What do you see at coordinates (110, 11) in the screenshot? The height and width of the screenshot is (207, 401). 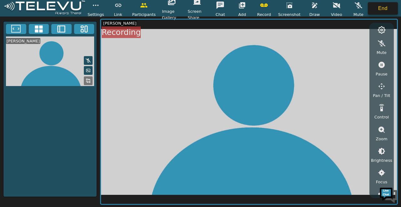 I see `div: Minimize live chat window` at bounding box center [110, 11].